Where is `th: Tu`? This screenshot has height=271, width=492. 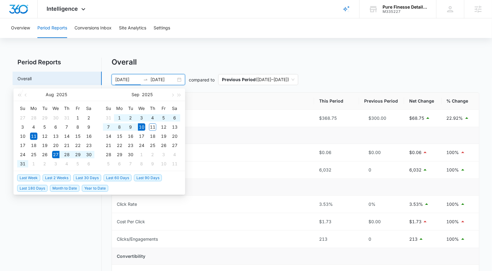 th: Tu is located at coordinates (45, 108).